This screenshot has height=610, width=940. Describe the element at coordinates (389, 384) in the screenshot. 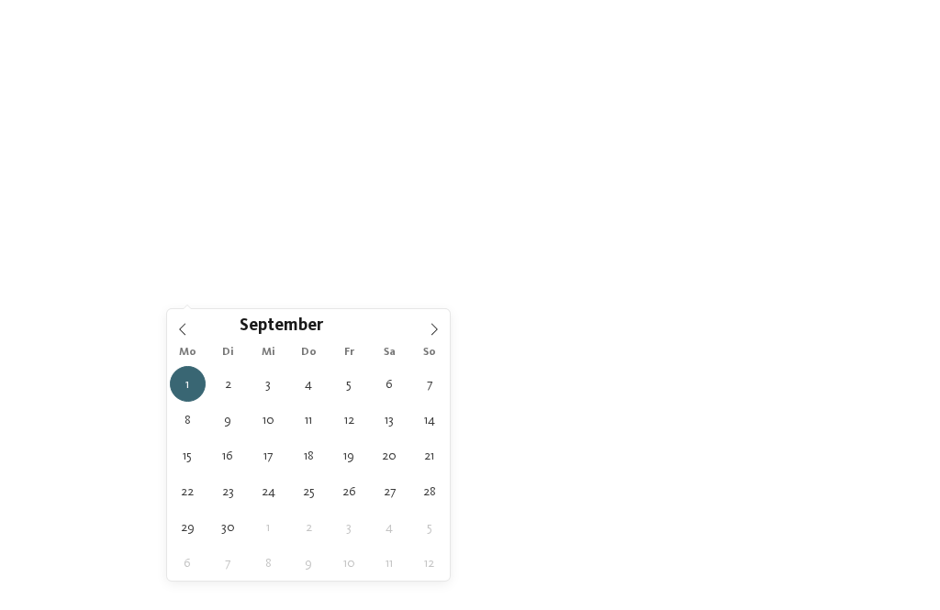

I see `span: September 6, 2025` at that location.